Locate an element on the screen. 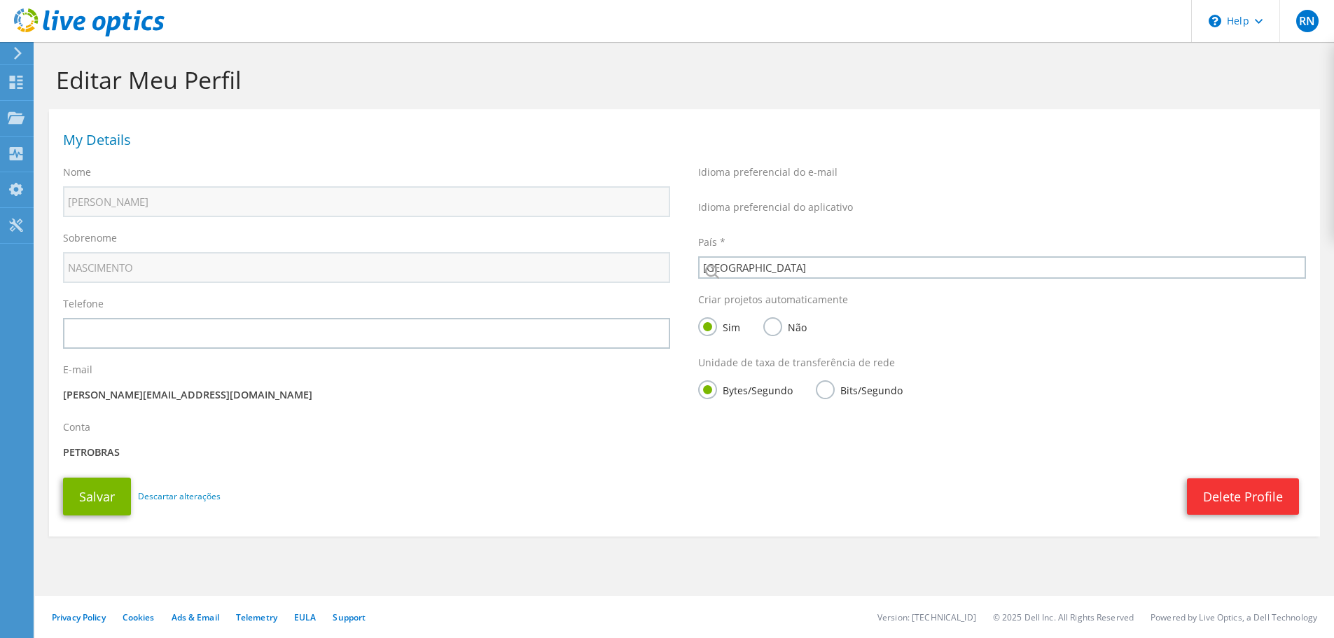 This screenshot has width=1334, height=638. li: Powered by Live Optics, a Dell Technology is located at coordinates (1234, 617).